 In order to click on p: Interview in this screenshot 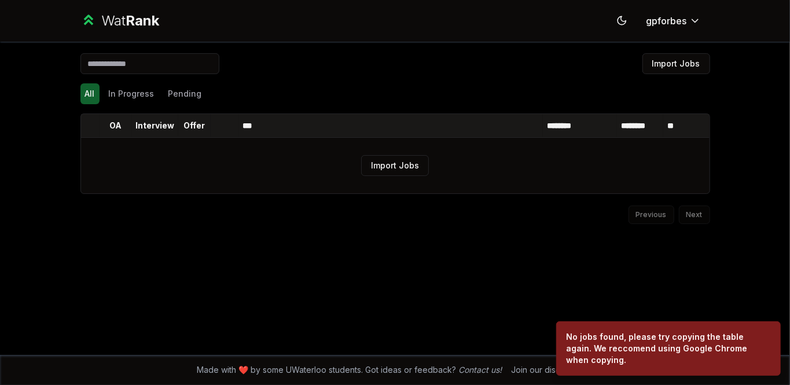, I will do `click(155, 126)`.